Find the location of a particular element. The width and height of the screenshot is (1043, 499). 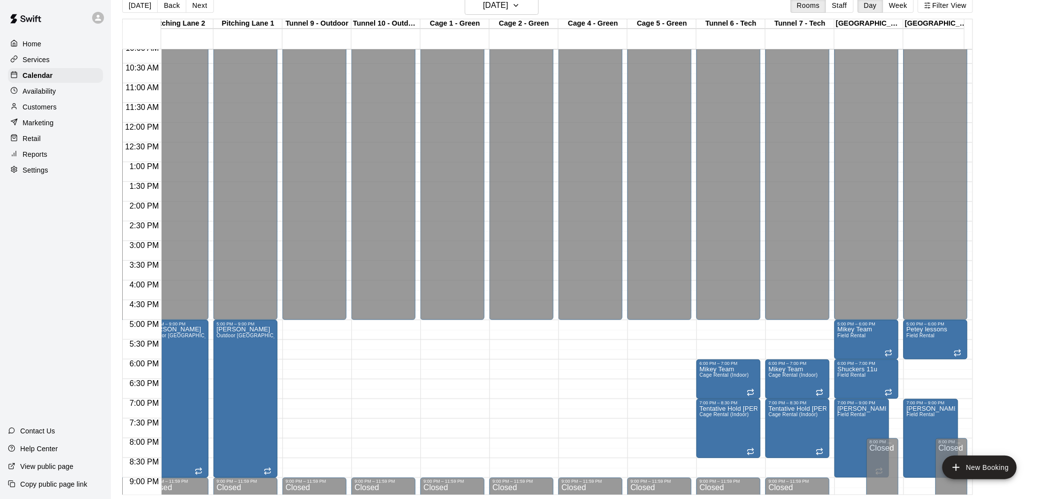

div: 5:00 PM – 6:00 PM: Petey lessons is located at coordinates (936, 340).